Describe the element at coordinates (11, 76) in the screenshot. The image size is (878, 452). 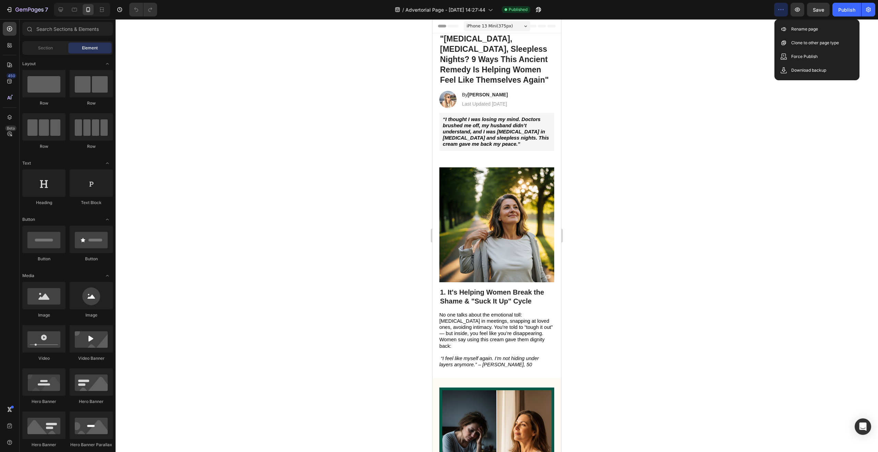
I see `div: 450` at that location.